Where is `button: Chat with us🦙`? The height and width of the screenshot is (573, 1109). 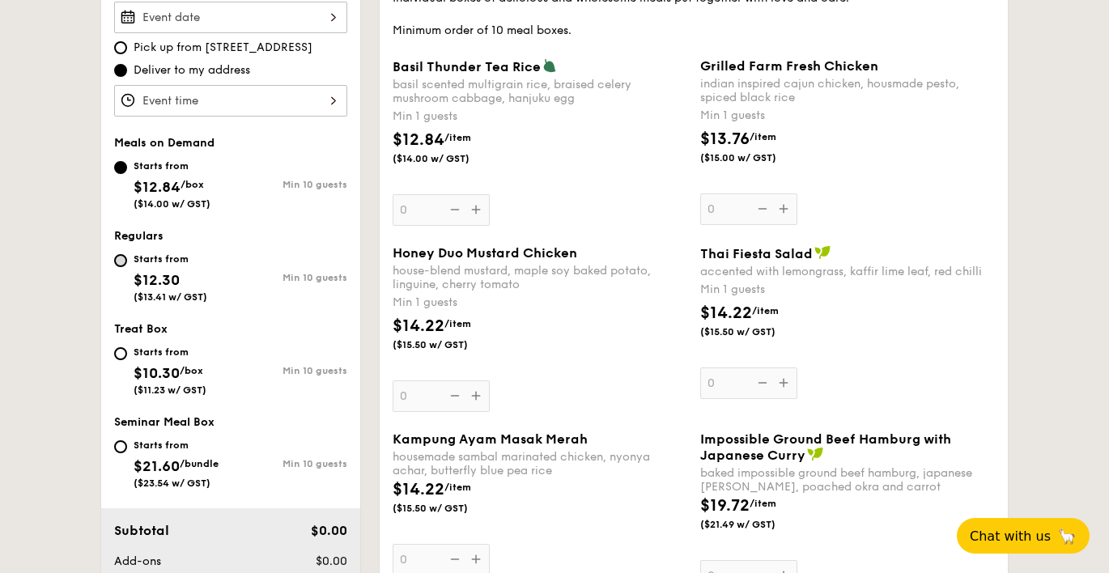 button: Chat with us🦙 is located at coordinates (1024, 536).